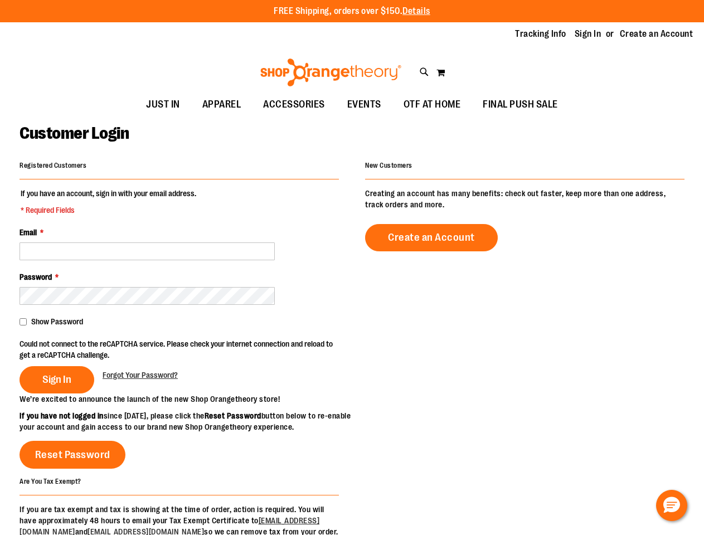 This screenshot has height=535, width=704. What do you see at coordinates (163, 104) in the screenshot?
I see `span: JUST IN` at bounding box center [163, 104].